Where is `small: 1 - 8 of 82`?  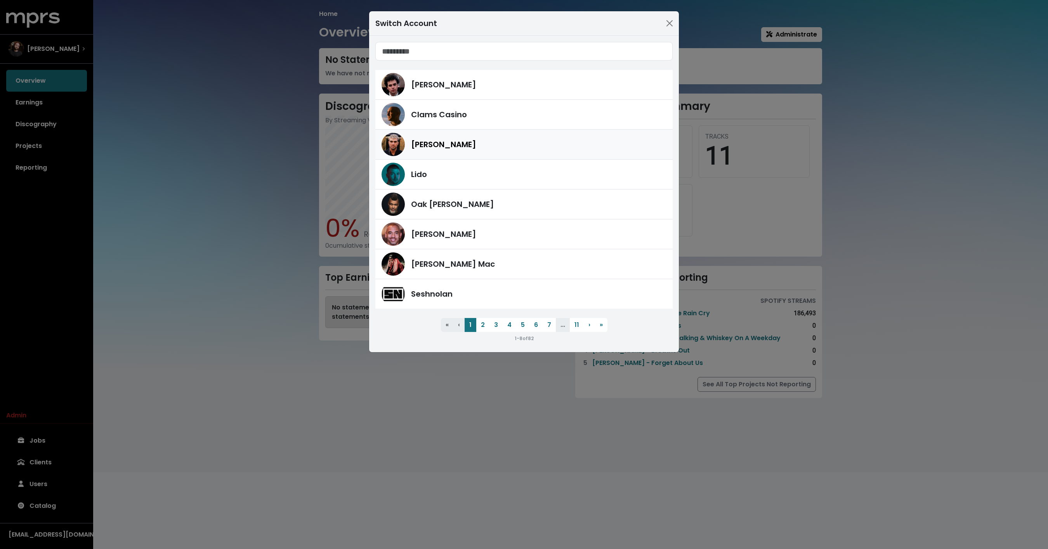
small: 1 - 8 of 82 is located at coordinates (524, 338).